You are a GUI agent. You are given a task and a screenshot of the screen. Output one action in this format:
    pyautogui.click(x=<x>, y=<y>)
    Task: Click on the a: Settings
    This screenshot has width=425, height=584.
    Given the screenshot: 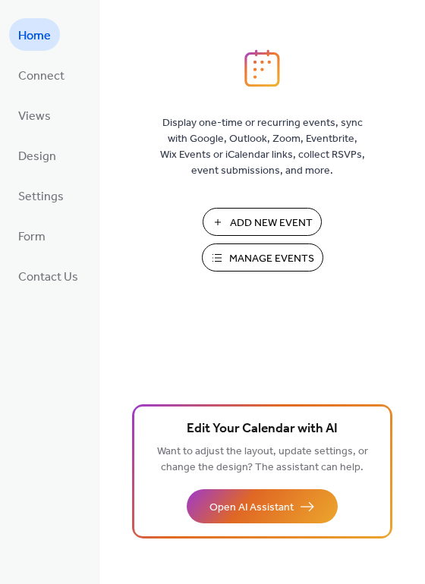 What is the action you would take?
    pyautogui.click(x=41, y=195)
    